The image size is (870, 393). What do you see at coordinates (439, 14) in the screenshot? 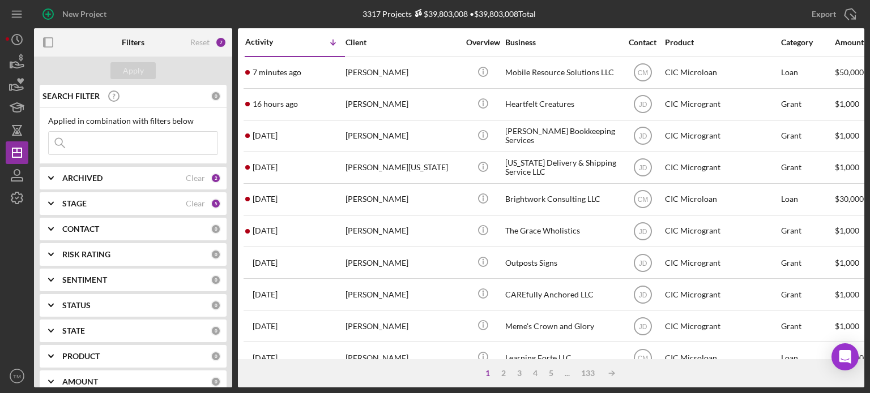
I see `div: $39,803,008` at bounding box center [439, 14].